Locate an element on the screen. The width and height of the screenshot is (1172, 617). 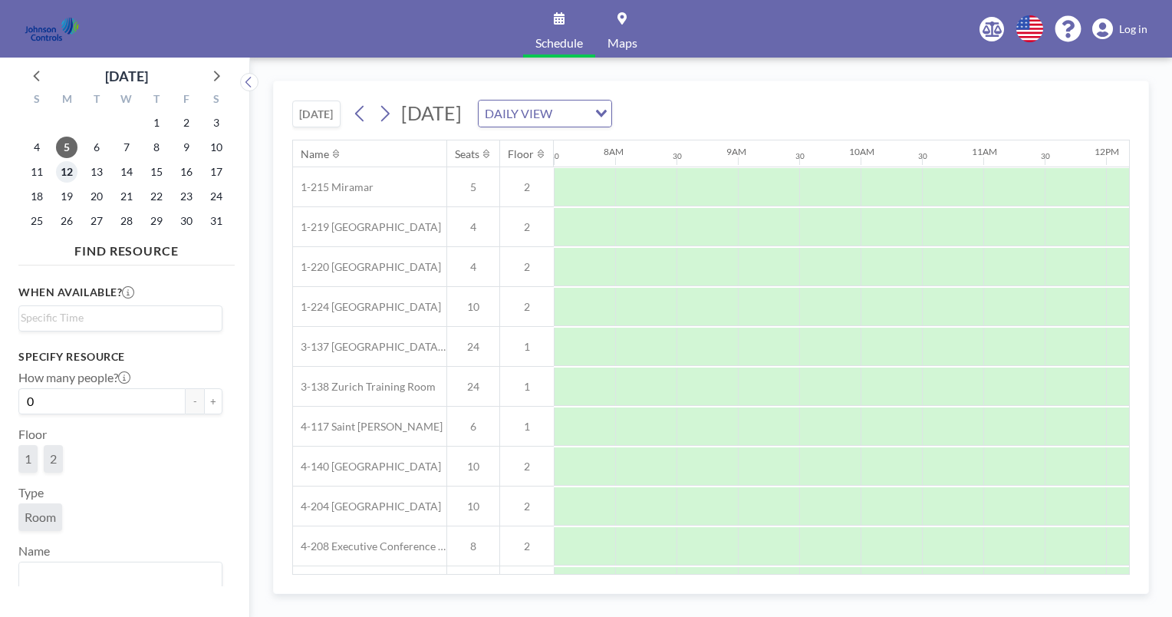
span: Maps is located at coordinates (622, 43).